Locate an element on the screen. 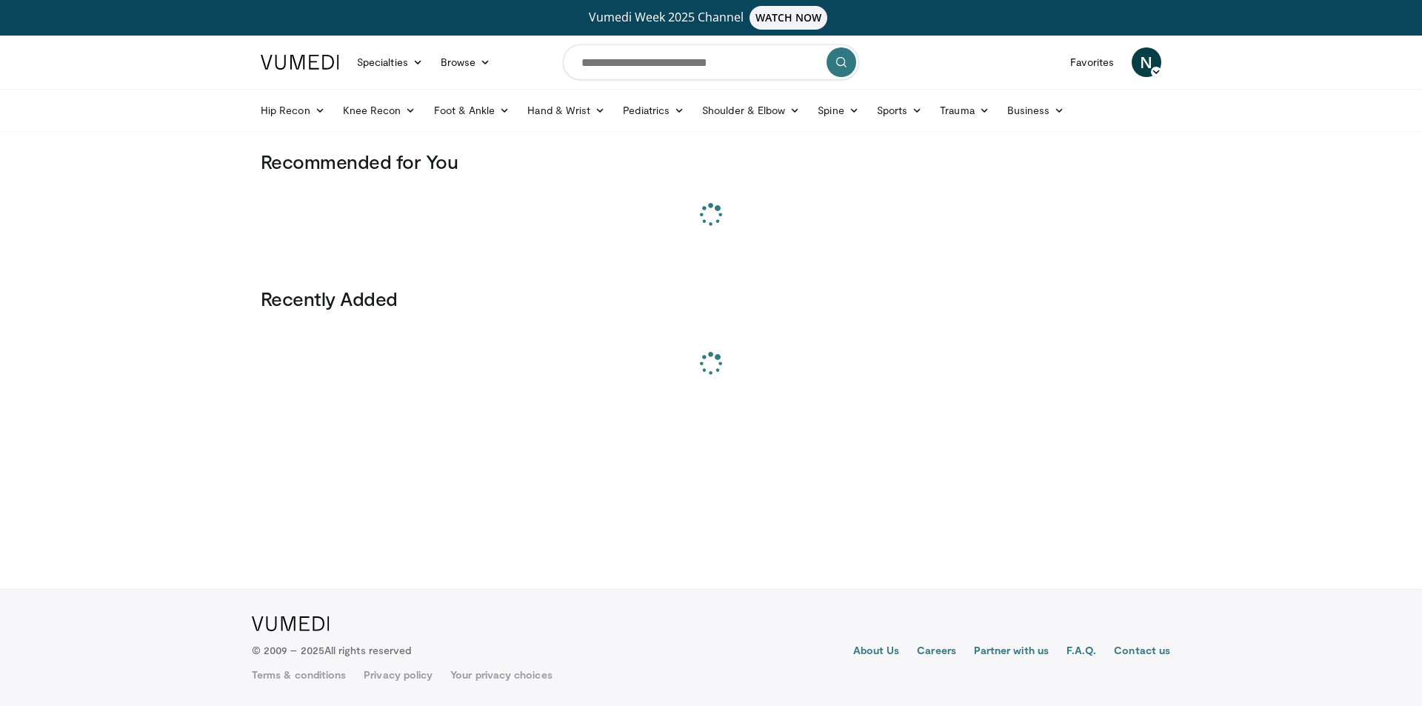 The width and height of the screenshot is (1422, 706). h3: Recently Added is located at coordinates (711, 299).